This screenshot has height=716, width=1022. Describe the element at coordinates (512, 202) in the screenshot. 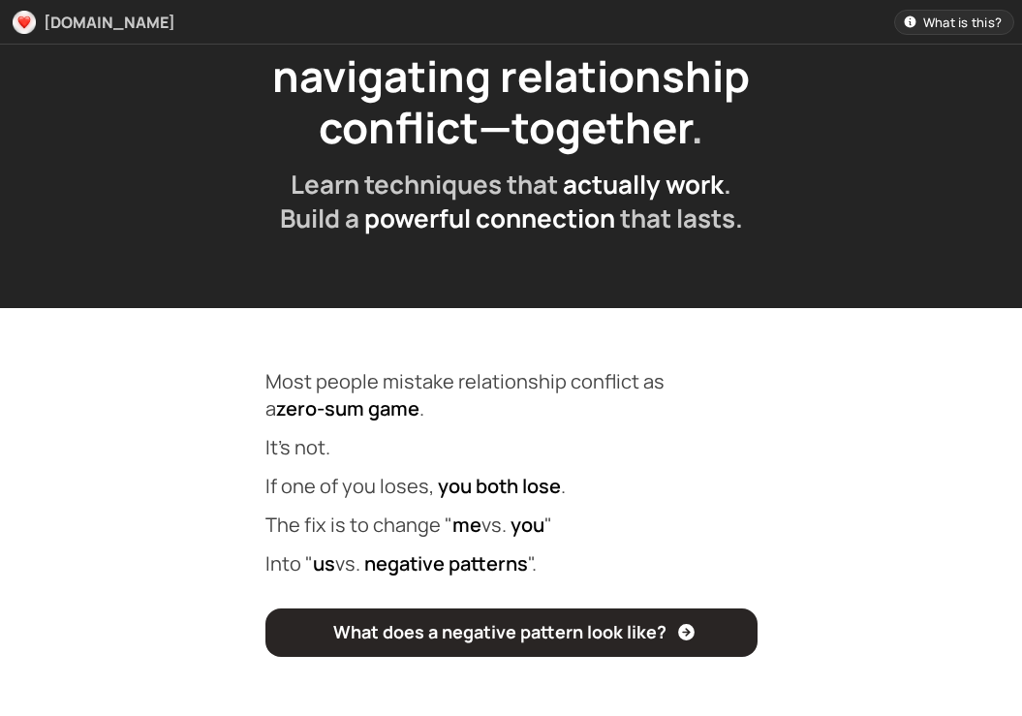

I see `h1: Learn techniques that . Build a that lasts.` at that location.